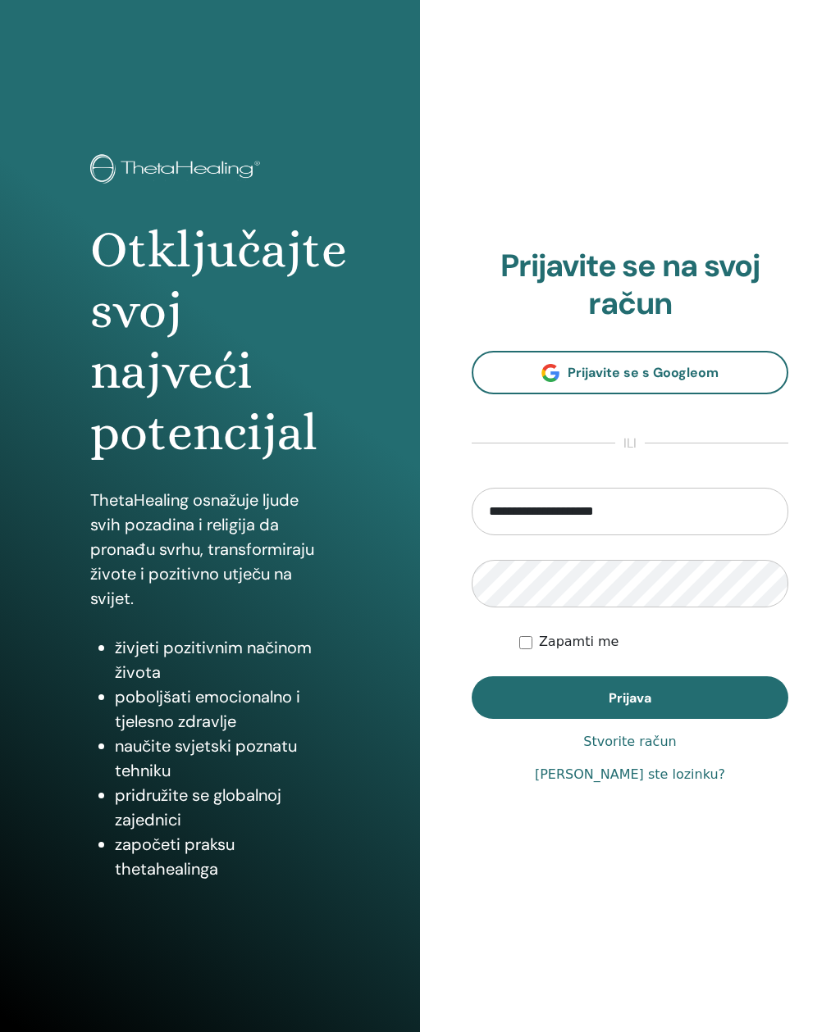 This screenshot has width=840, height=1032. Describe the element at coordinates (221, 660) in the screenshot. I see `li: živjeti pozitivnim načinom života` at that location.